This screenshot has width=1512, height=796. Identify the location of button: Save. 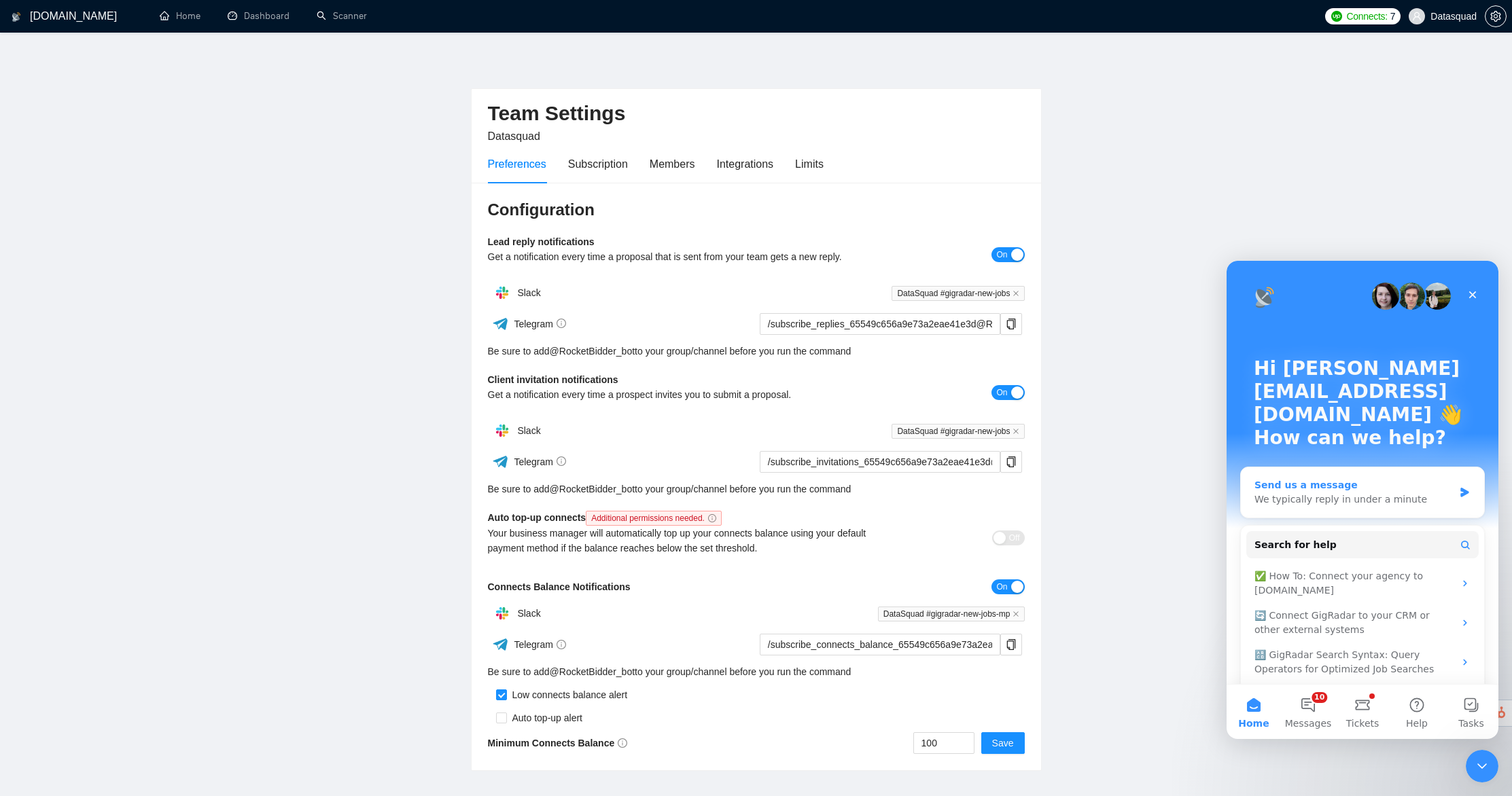
(1003, 744).